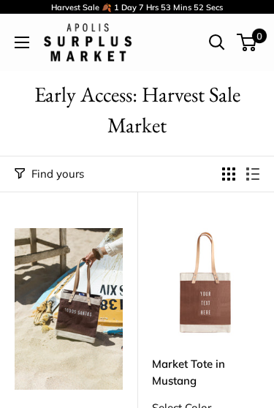  What do you see at coordinates (199, 7) in the screenshot?
I see `span: 52` at bounding box center [199, 7].